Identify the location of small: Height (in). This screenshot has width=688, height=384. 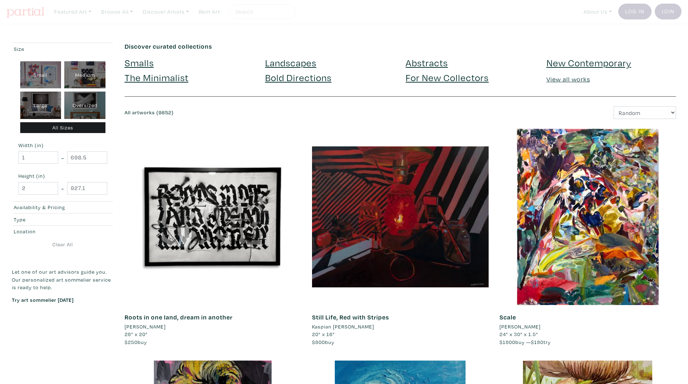
(63, 176).